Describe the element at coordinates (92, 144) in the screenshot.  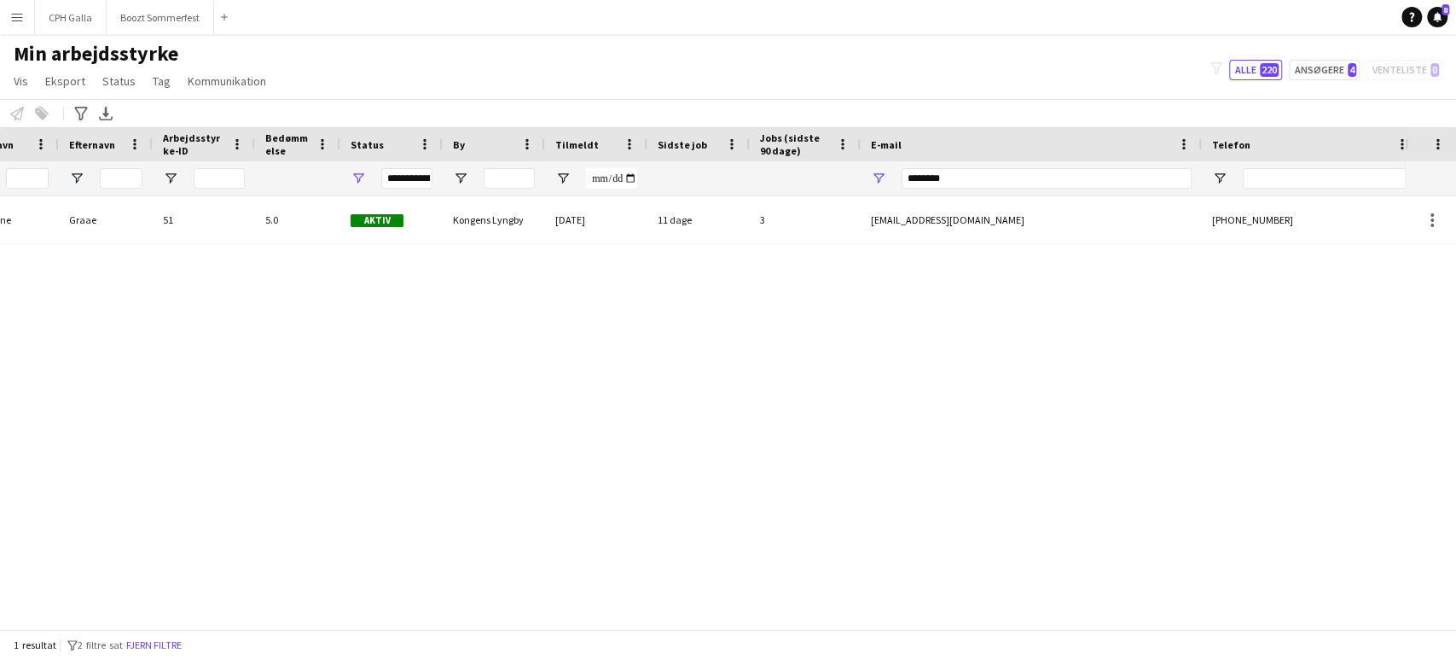
I see `span: Efternavn` at that location.